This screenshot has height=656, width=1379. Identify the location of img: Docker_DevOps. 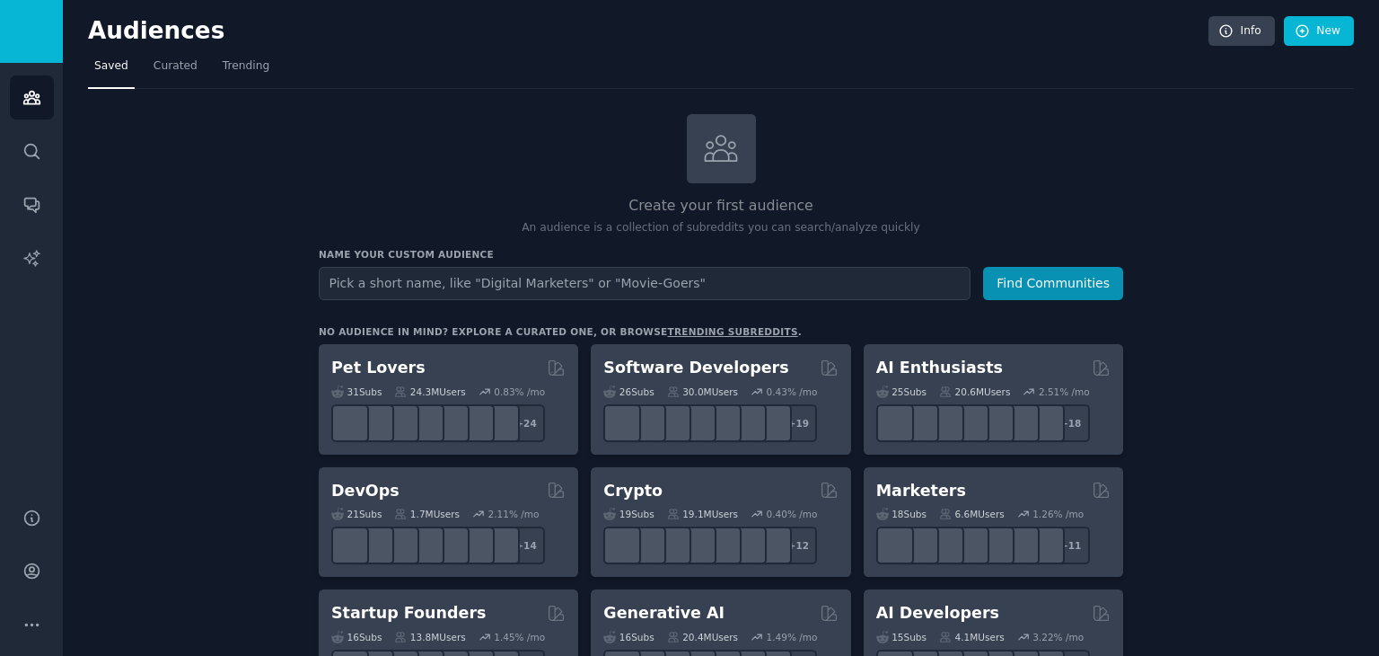
(400, 545).